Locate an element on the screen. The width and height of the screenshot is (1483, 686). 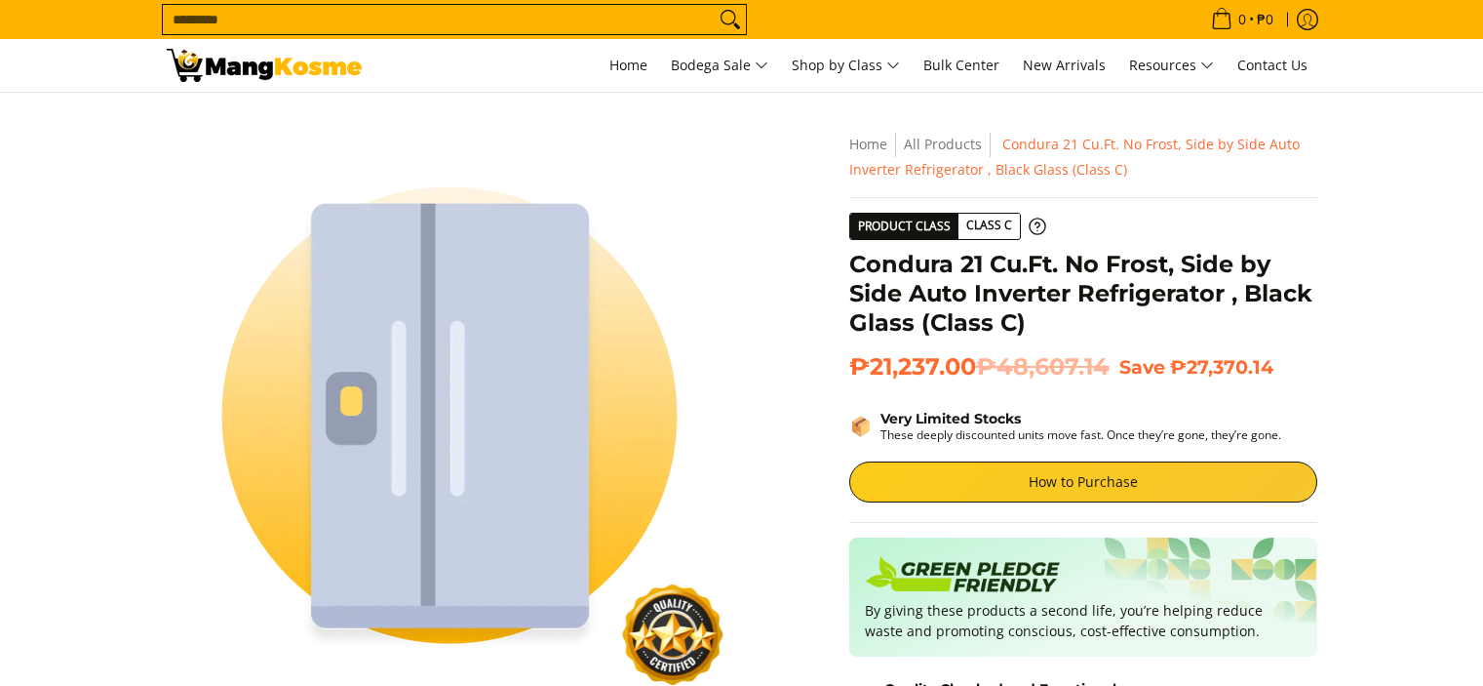
span: Product Class is located at coordinates (904, 226).